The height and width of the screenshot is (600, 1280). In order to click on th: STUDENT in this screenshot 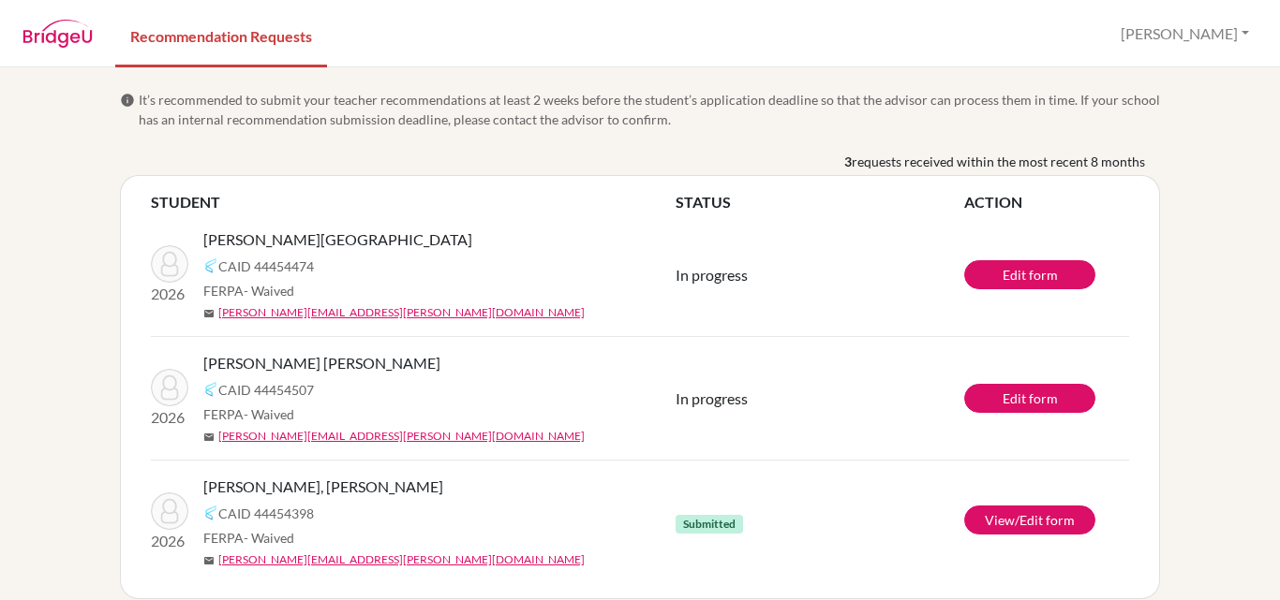, I will do `click(413, 202)`.